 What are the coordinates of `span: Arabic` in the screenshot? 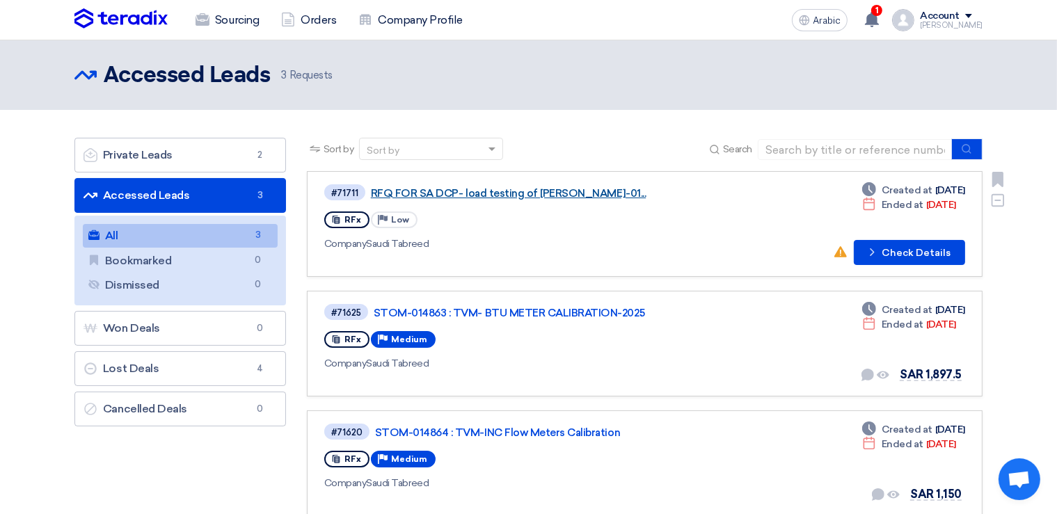 It's located at (827, 21).